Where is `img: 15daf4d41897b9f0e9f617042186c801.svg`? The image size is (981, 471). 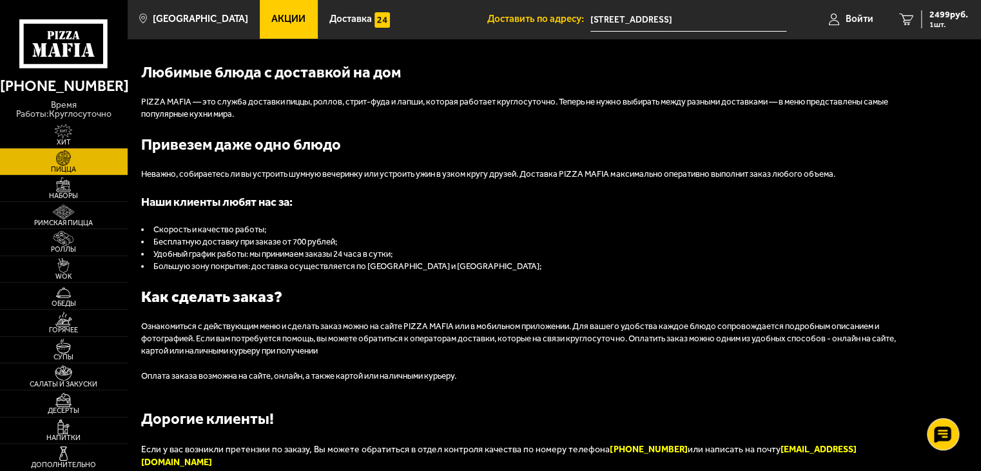
img: 15daf4d41897b9f0e9f617042186c801.svg is located at coordinates (382, 20).